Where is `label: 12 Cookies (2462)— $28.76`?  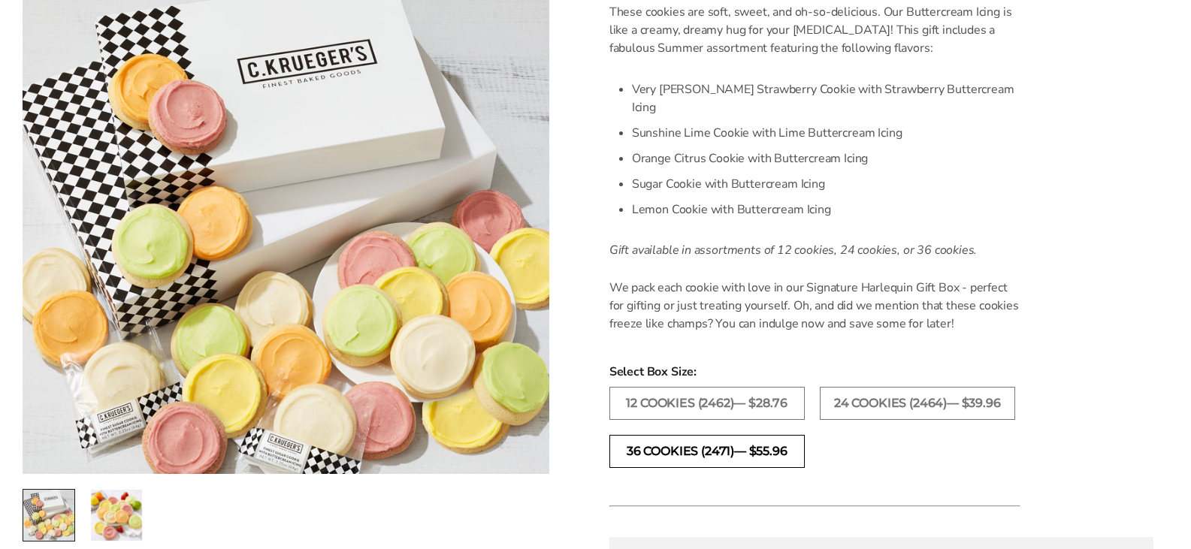
label: 12 Cookies (2462)— $28.76 is located at coordinates (707, 404).